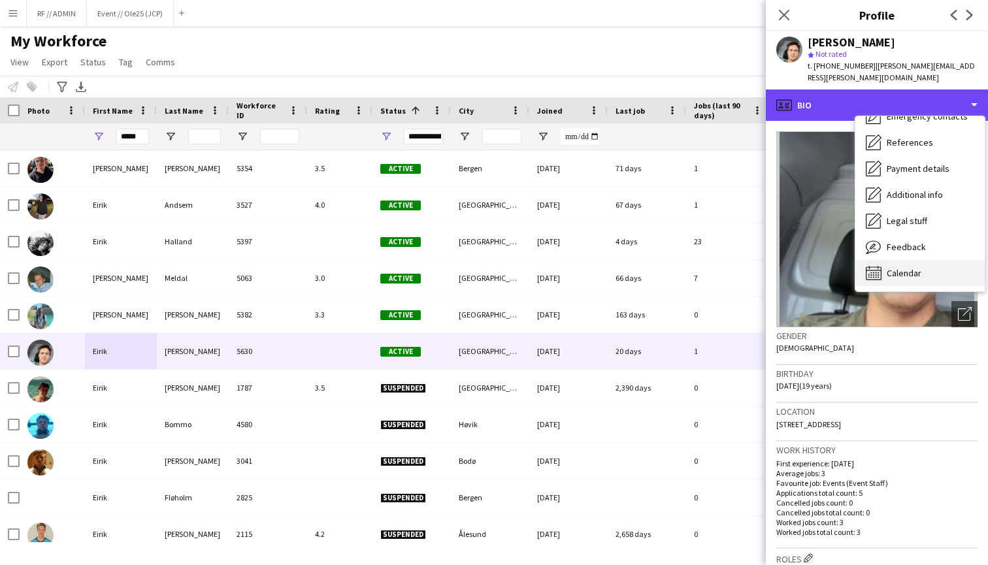 Image resolution: width=988 pixels, height=565 pixels. What do you see at coordinates (877, 15) in the screenshot?
I see `h3: Profile` at bounding box center [877, 15].